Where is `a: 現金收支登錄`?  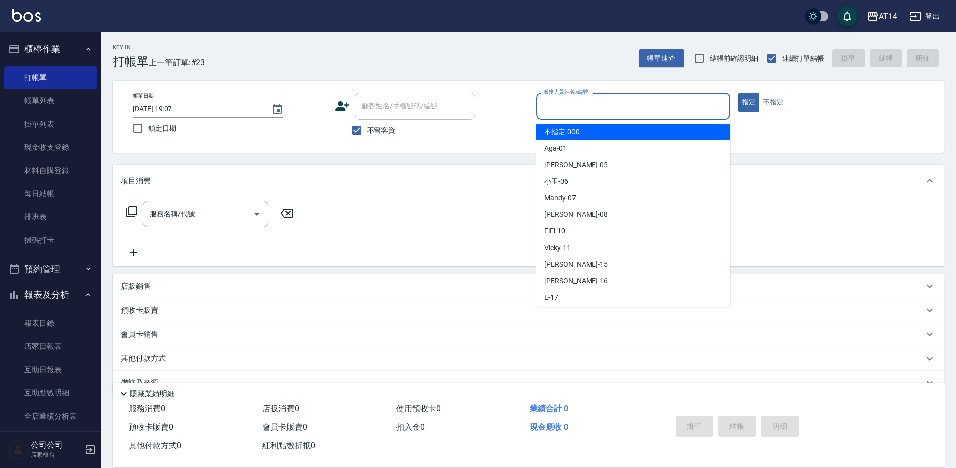 a: 現金收支登錄 is located at coordinates (50, 147).